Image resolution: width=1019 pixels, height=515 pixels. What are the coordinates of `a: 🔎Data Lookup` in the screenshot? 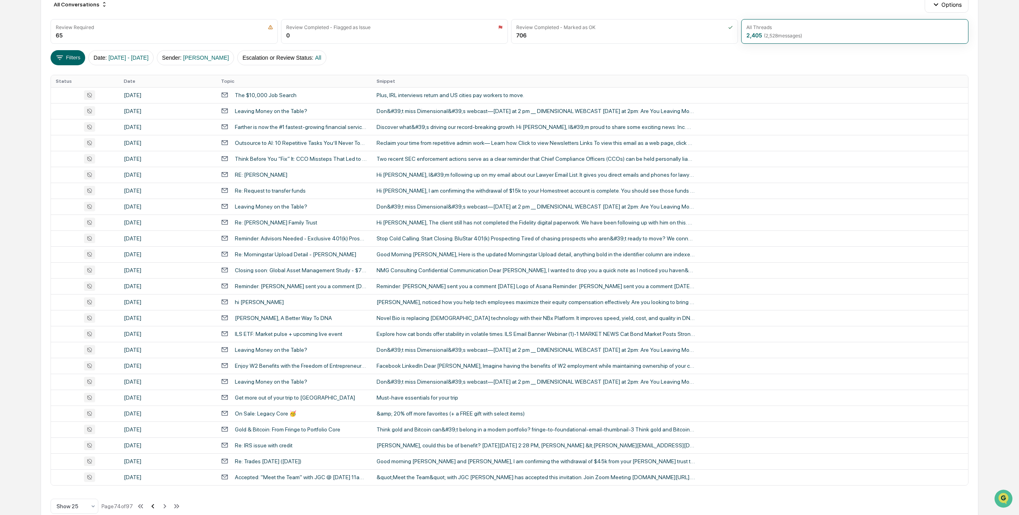 It's located at (29, 160).